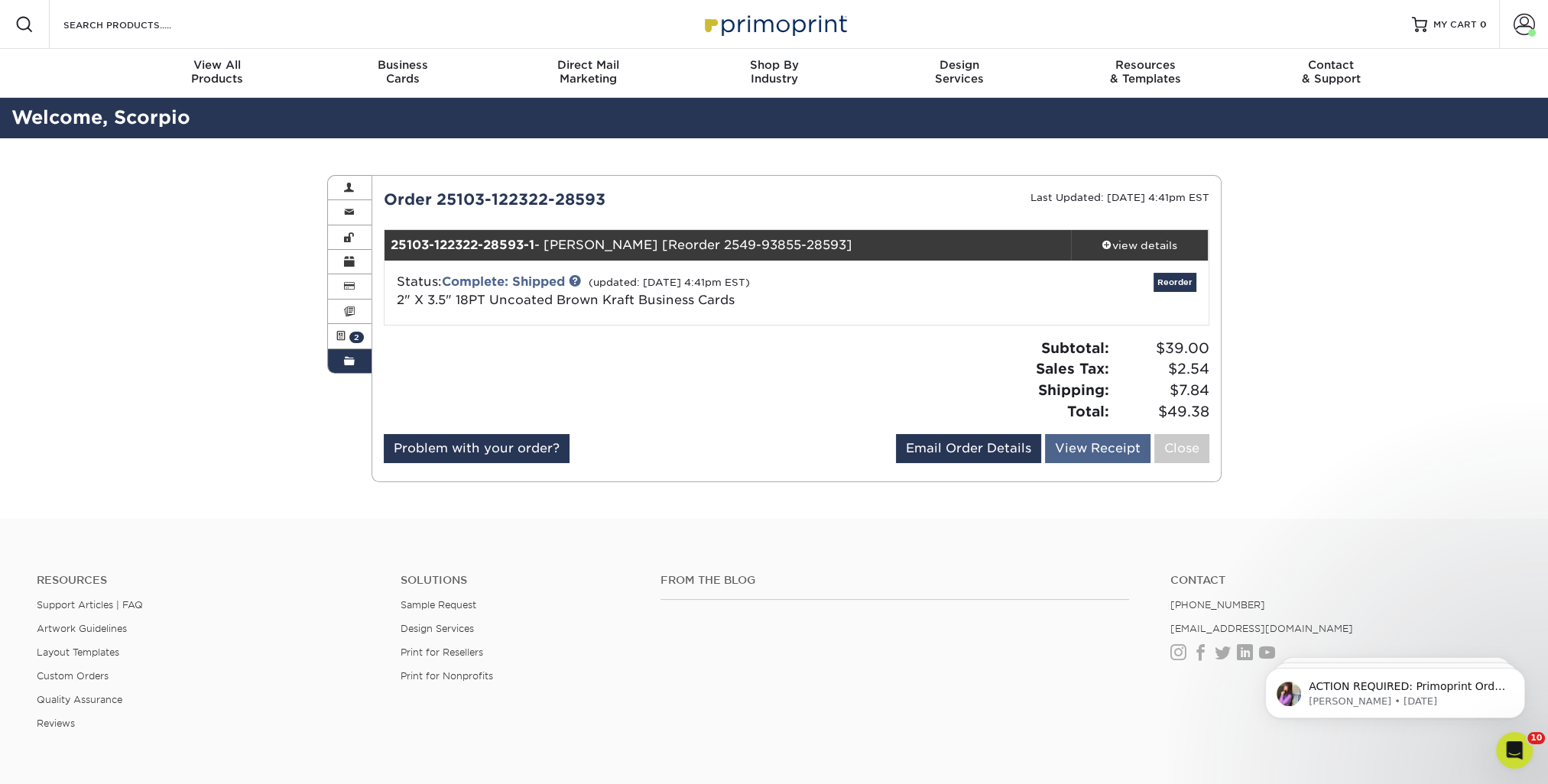 Image resolution: width=1548 pixels, height=784 pixels. What do you see at coordinates (1182, 448) in the screenshot?
I see `a: Close` at bounding box center [1182, 448].